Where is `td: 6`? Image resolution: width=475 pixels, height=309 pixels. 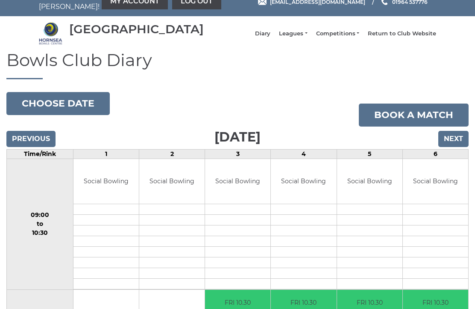 td: 6 is located at coordinates (435, 155).